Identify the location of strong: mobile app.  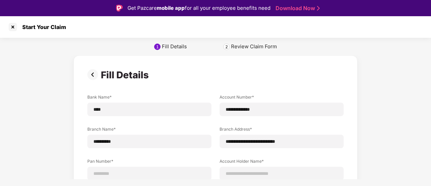
(171, 8).